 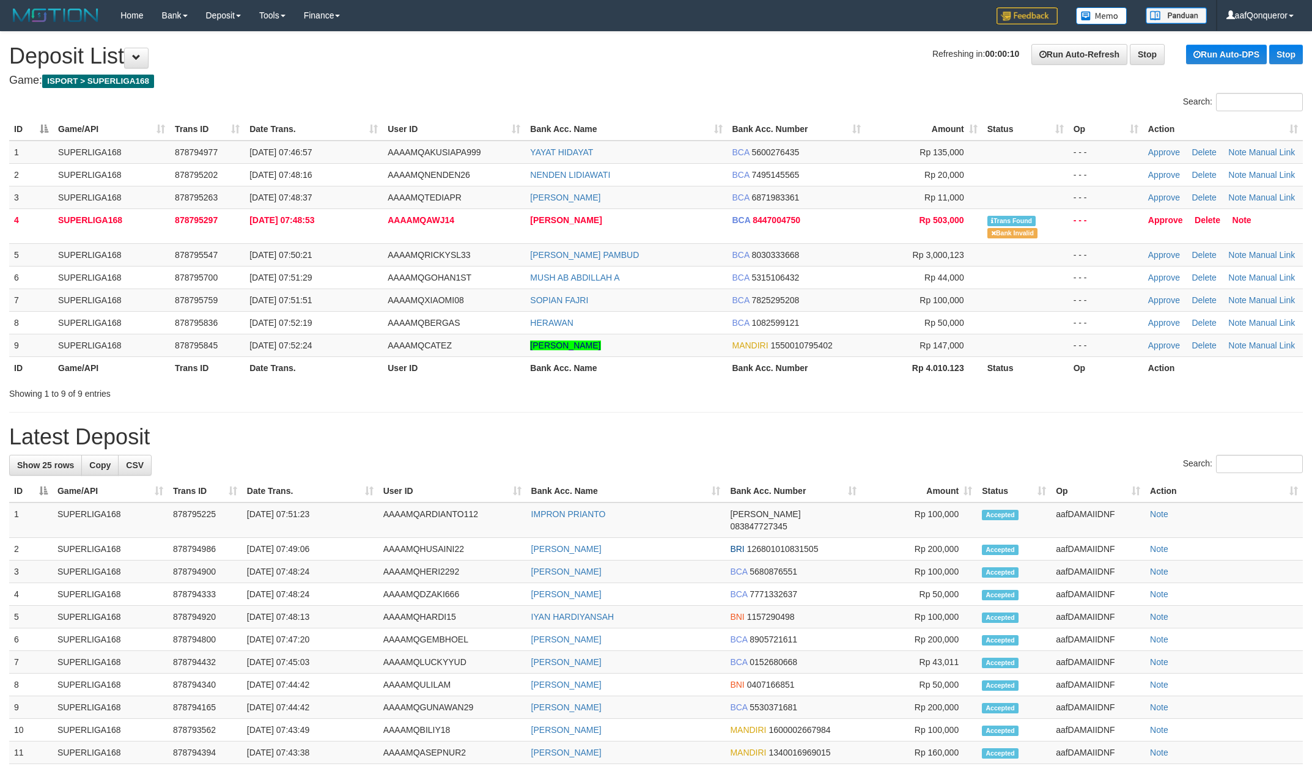 What do you see at coordinates (1285, 54) in the screenshot?
I see `a: Stop` at bounding box center [1285, 54].